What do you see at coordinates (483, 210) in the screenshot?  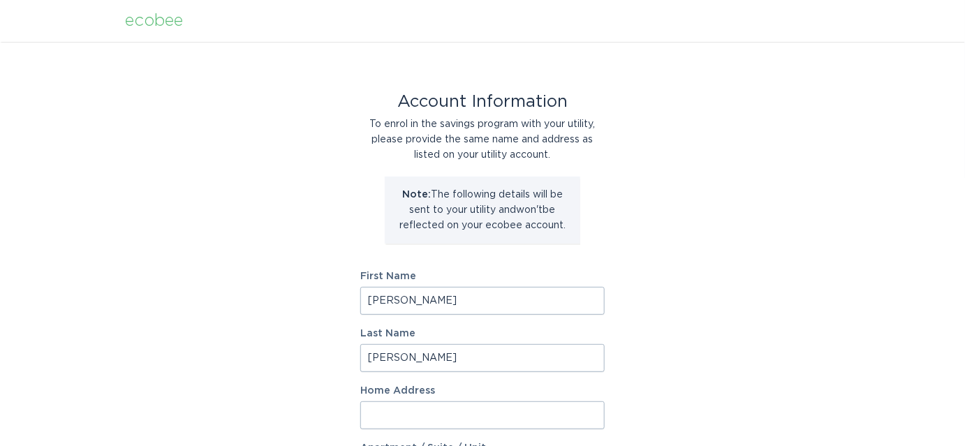 I see `p: The following details will be sent to your utility and won't be reflected on your ecobee account.` at bounding box center [483, 210].